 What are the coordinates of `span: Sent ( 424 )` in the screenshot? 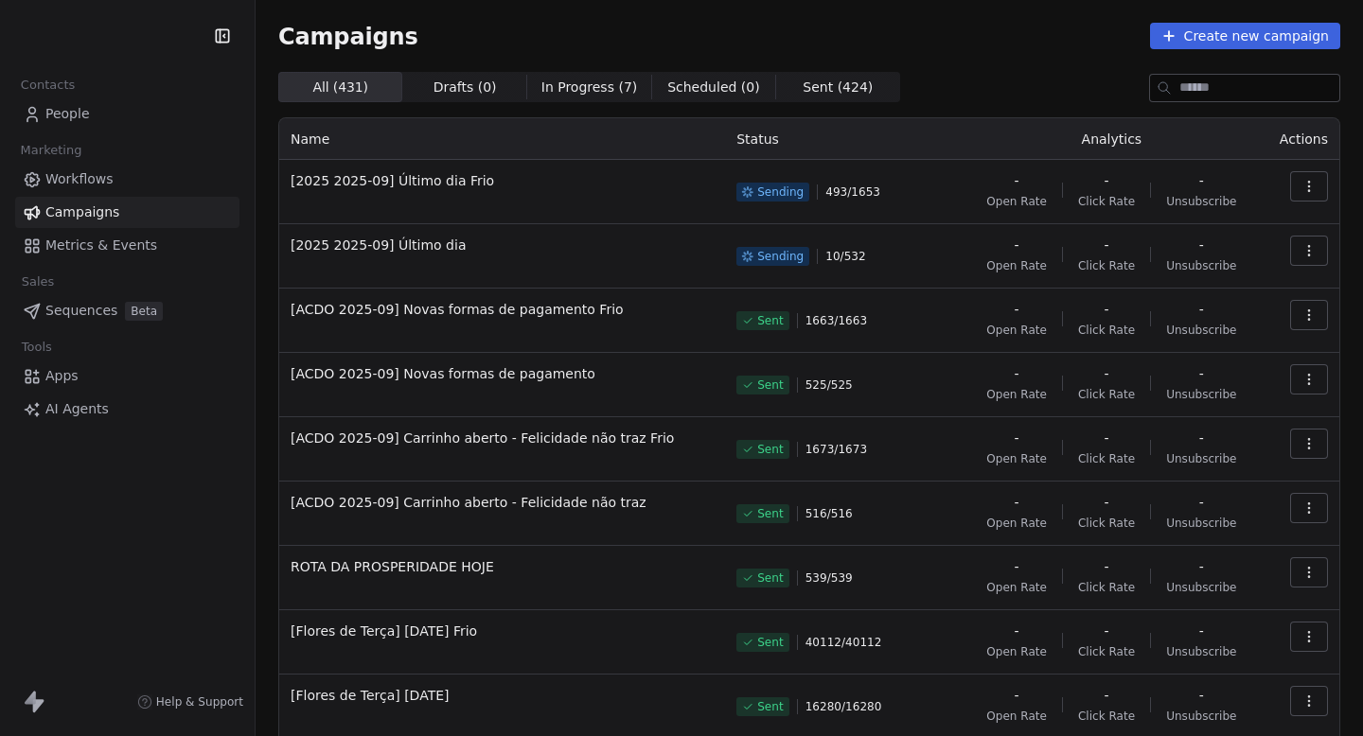 It's located at (838, 87).